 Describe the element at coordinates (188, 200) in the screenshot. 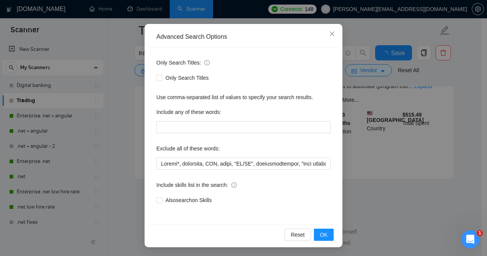

I see `span: Also search on Skills` at that location.